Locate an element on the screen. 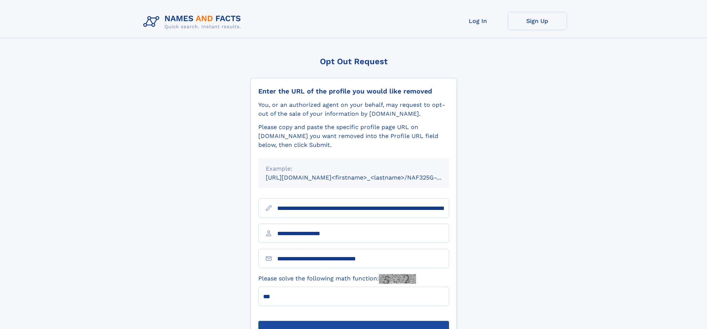 The image size is (707, 329). a: Sign Up is located at coordinates (537, 21).